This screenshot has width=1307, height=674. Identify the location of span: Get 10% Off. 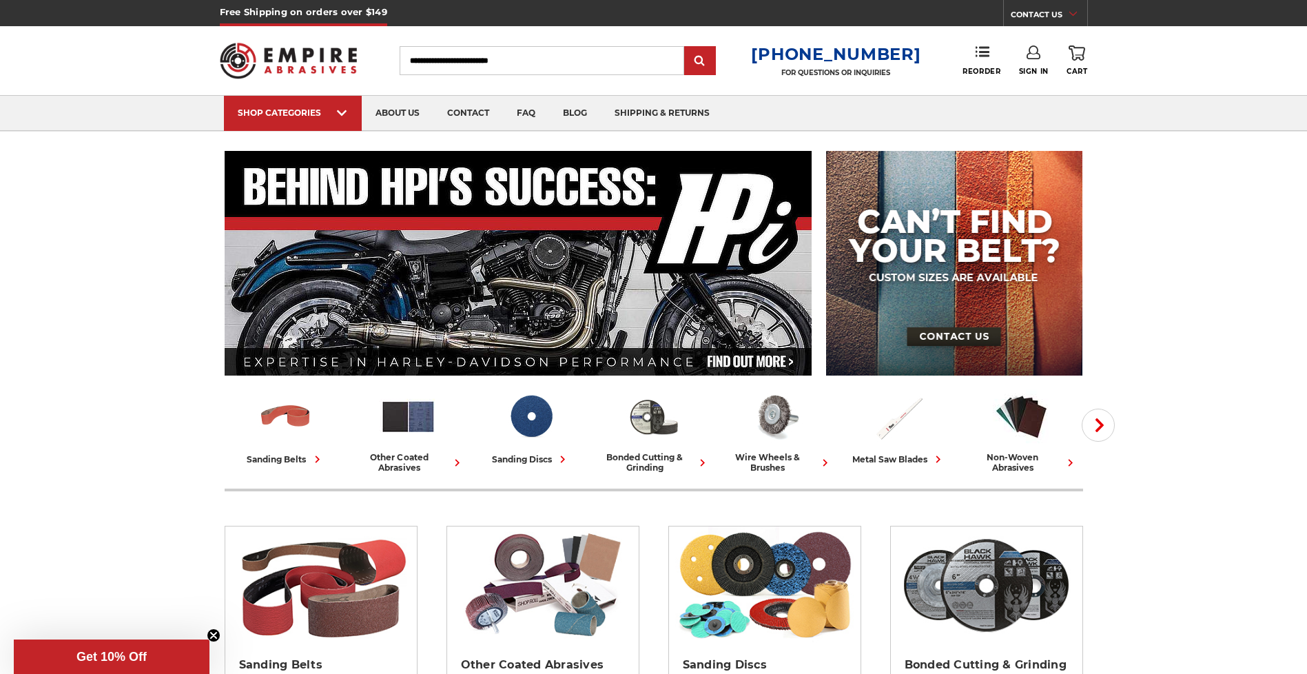
(112, 657).